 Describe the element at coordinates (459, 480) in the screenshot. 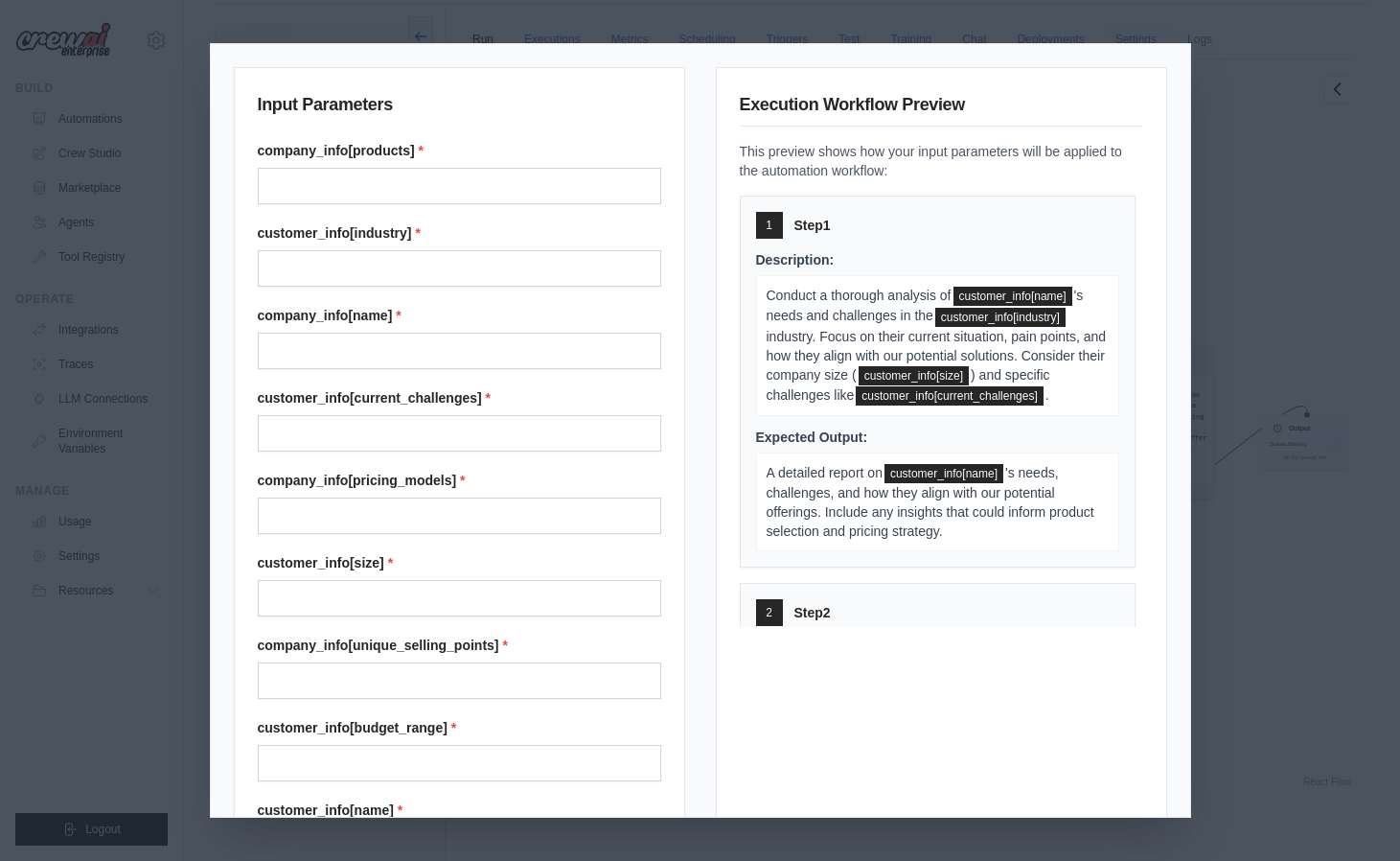

I see `label: company_info[pricing_models]` at that location.